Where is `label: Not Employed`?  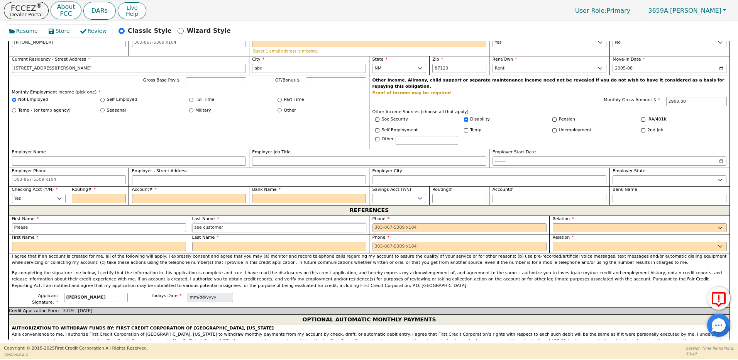
label: Not Employed is located at coordinates (33, 100).